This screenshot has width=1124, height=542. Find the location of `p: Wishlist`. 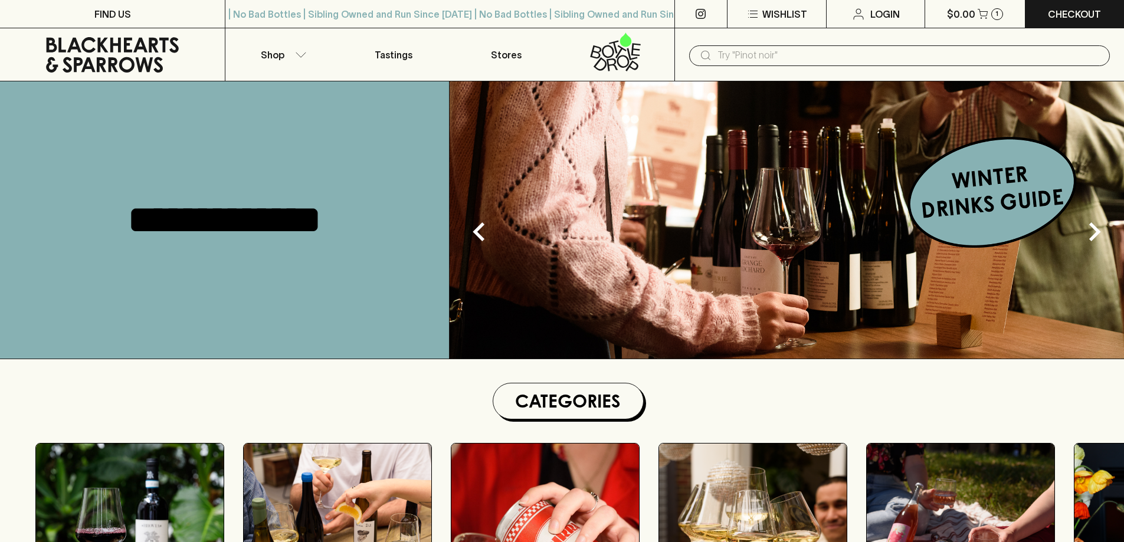

p: Wishlist is located at coordinates (785, 14).